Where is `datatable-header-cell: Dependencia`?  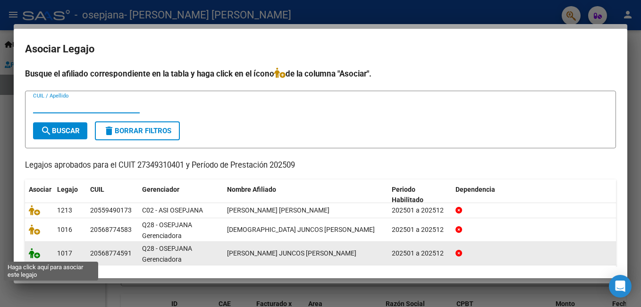
datatable-header-cell: Dependencia is located at coordinates (534, 195).